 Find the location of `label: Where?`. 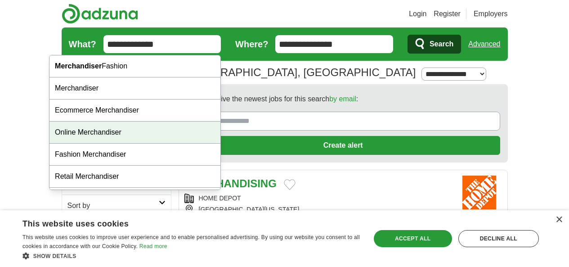

label: Where? is located at coordinates (252, 44).